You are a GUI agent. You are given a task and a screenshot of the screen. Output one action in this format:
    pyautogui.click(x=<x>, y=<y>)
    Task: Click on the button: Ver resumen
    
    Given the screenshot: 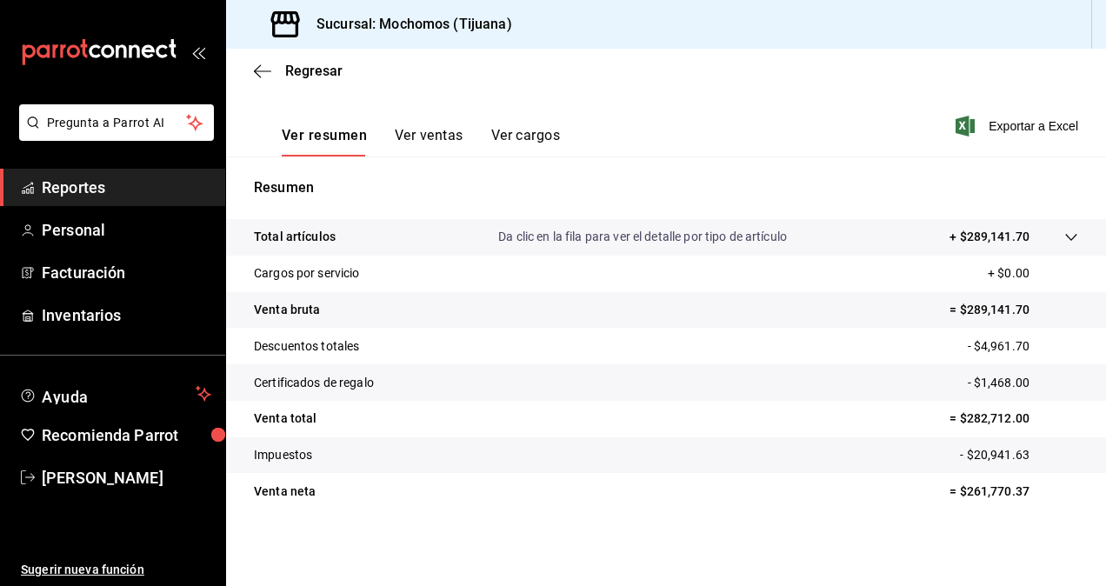 What is the action you would take?
    pyautogui.click(x=324, y=142)
    